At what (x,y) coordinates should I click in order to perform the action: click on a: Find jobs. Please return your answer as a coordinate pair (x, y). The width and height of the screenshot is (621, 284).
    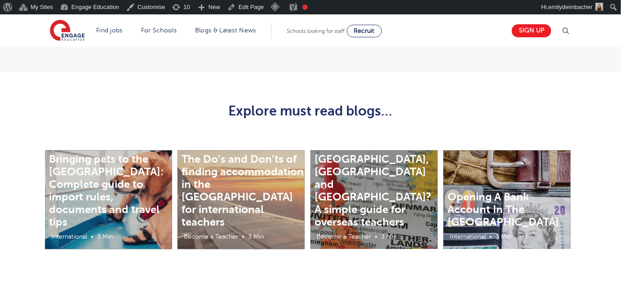
    Looking at the image, I should click on (109, 30).